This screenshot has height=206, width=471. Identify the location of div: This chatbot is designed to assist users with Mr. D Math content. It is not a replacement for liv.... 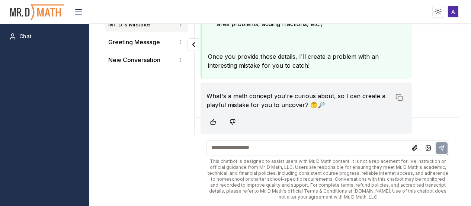
(328, 179).